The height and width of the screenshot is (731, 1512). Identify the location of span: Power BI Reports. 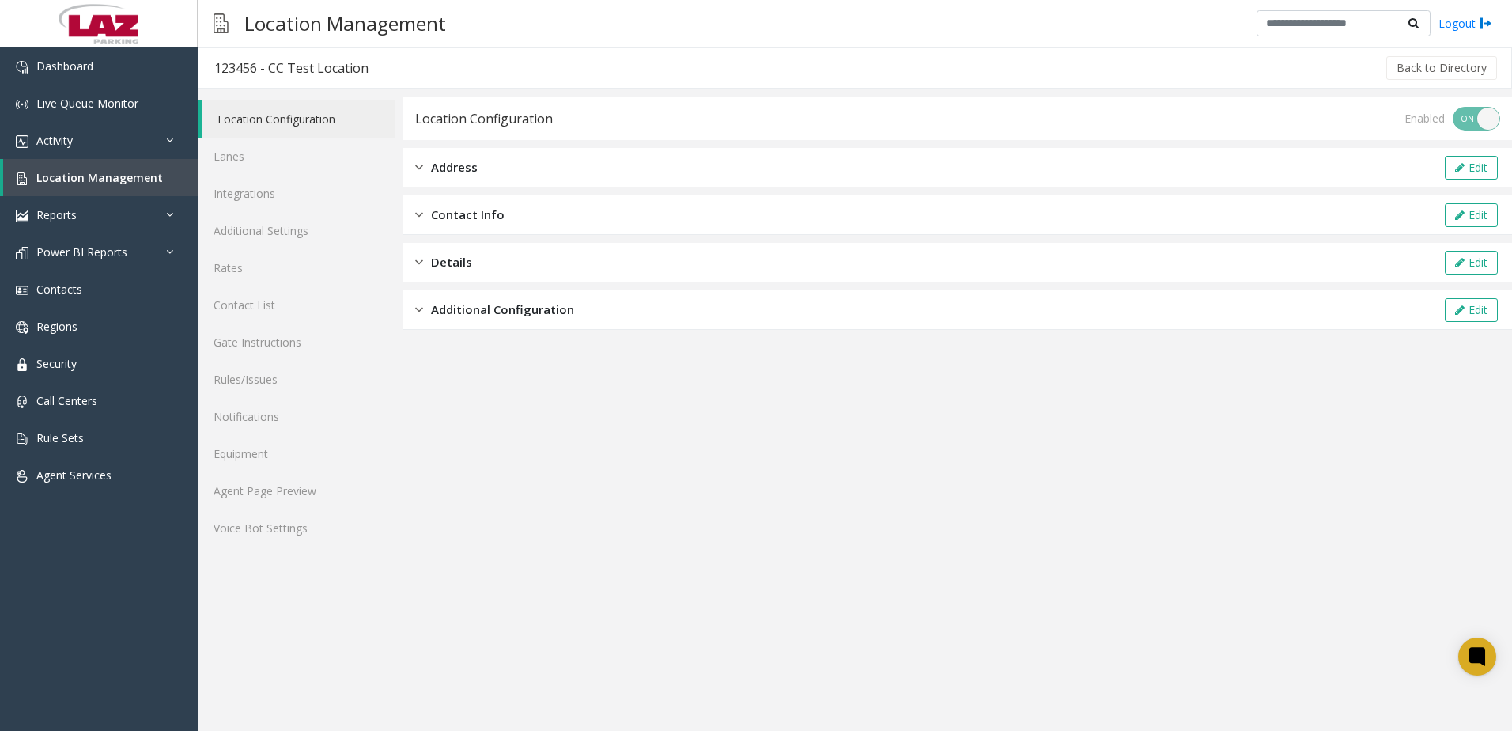
(81, 252).